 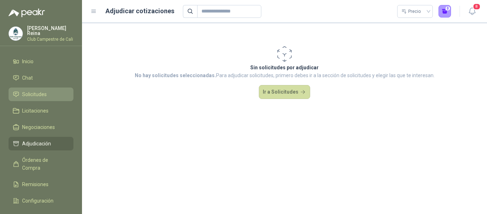 I want to click on a: Adjudicación, so click(x=41, y=143).